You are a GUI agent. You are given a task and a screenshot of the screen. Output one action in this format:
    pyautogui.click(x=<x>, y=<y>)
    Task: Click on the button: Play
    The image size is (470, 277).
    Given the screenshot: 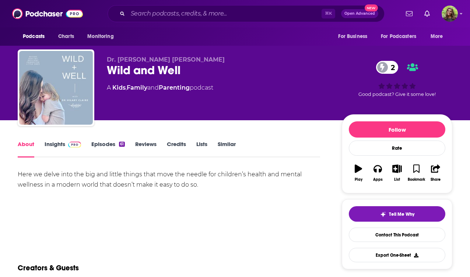 What is the action you would take?
    pyautogui.click(x=358, y=173)
    